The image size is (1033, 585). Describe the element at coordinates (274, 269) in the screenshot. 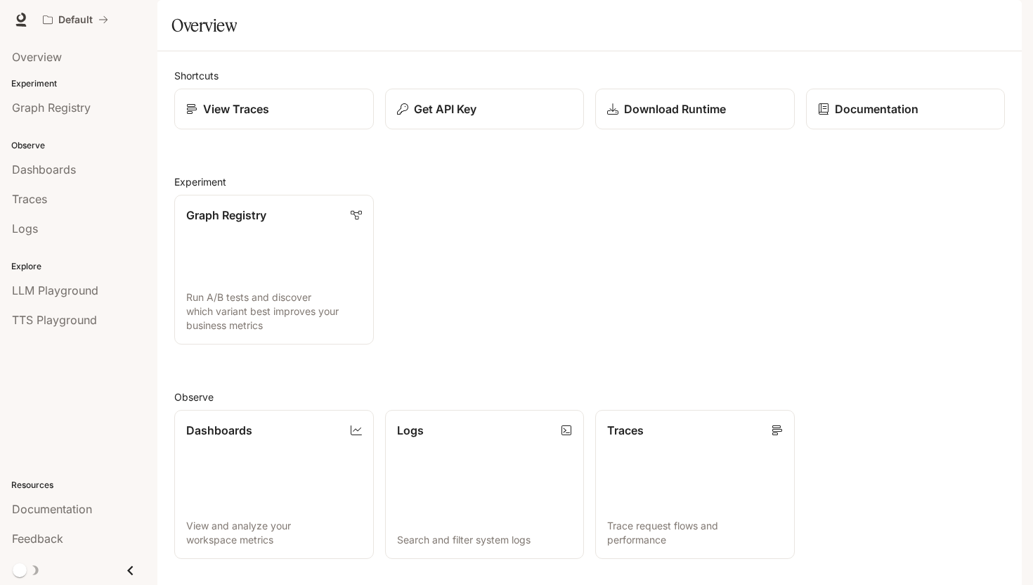

I see `a: Graph RegistryRun A/B tests and discover which variant best improves your business metrics` at that location.